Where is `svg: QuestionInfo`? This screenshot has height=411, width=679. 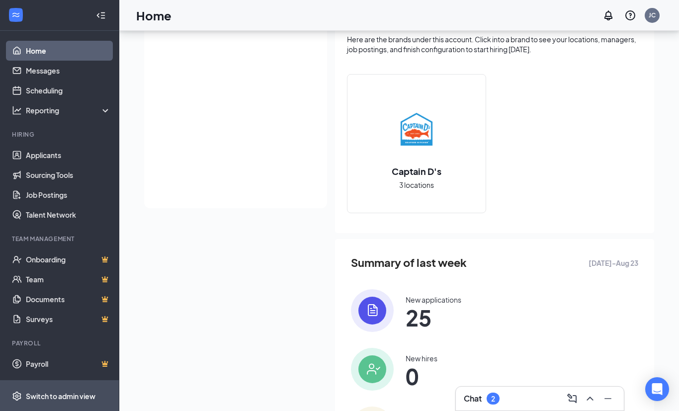 svg: QuestionInfo is located at coordinates (631, 15).